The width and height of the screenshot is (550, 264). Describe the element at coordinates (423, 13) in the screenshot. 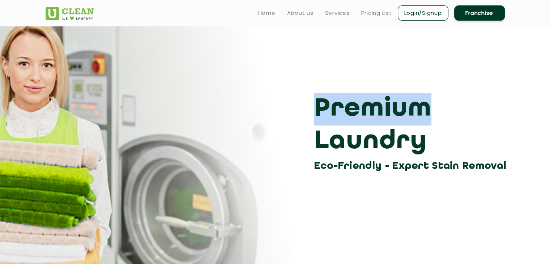

I see `a: Login/Signup` at that location.